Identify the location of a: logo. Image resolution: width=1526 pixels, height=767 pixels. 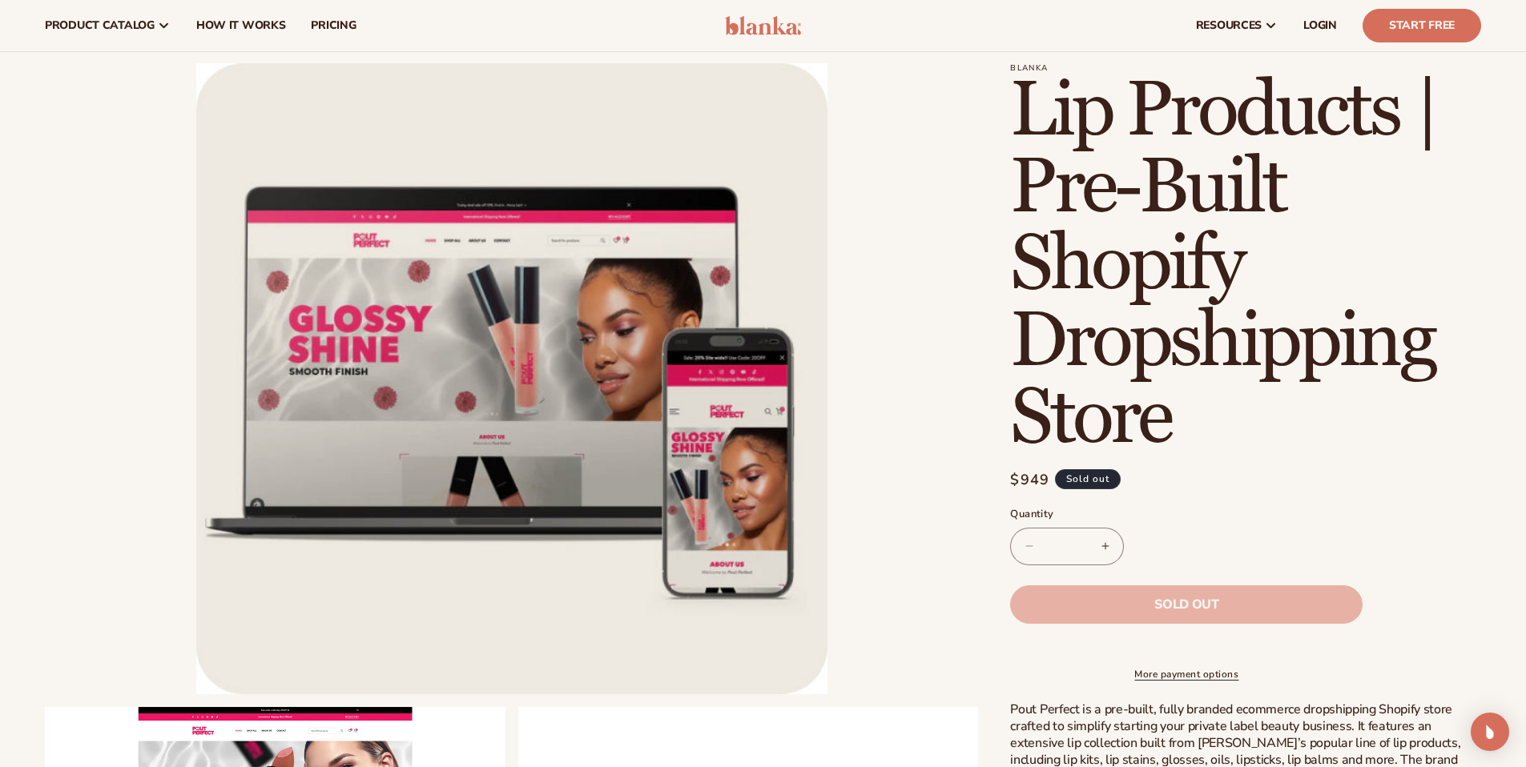
(763, 26).